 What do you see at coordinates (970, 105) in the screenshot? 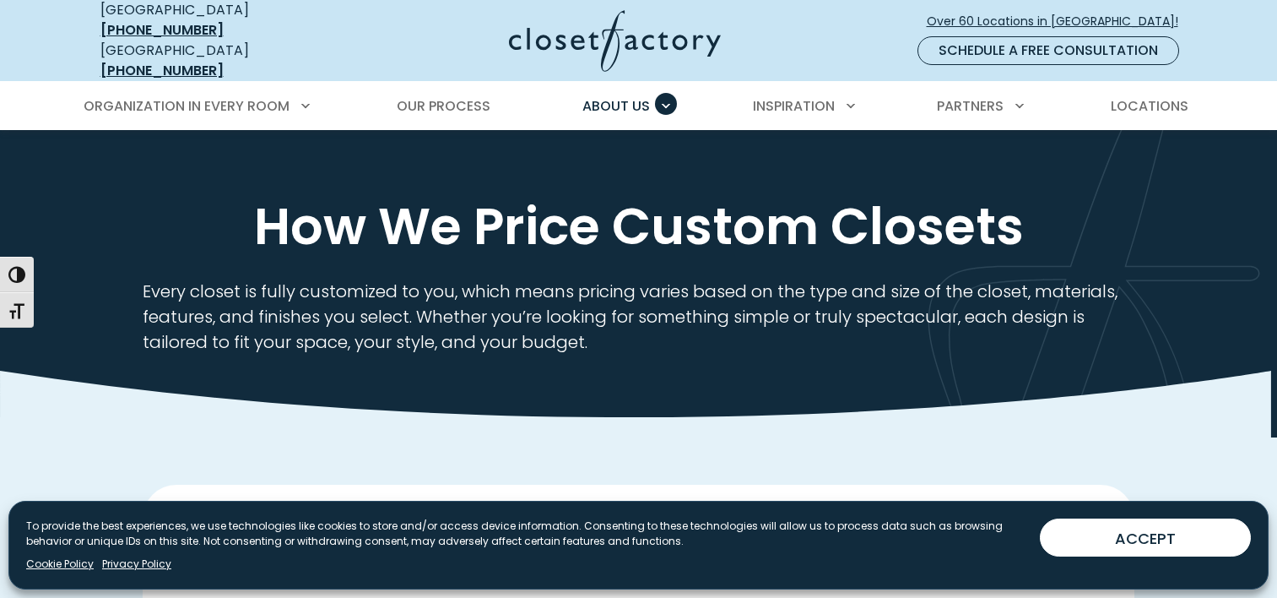
I see `span: Partners` at bounding box center [970, 105].